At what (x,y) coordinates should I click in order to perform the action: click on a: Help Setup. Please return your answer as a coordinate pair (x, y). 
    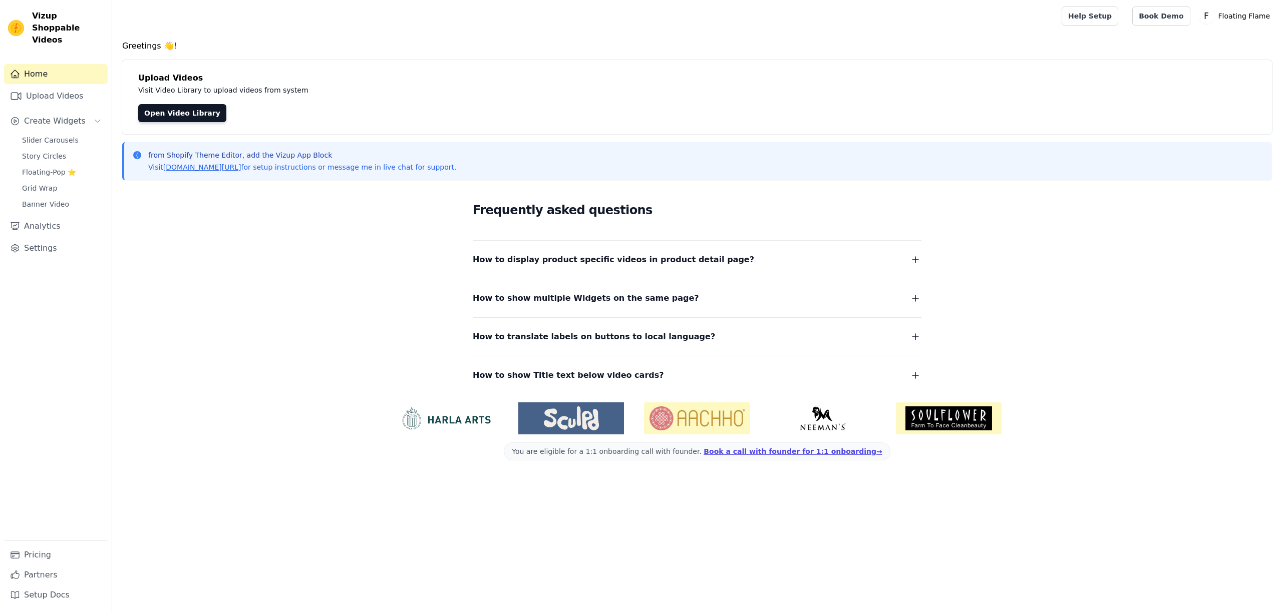
    Looking at the image, I should click on (1089, 16).